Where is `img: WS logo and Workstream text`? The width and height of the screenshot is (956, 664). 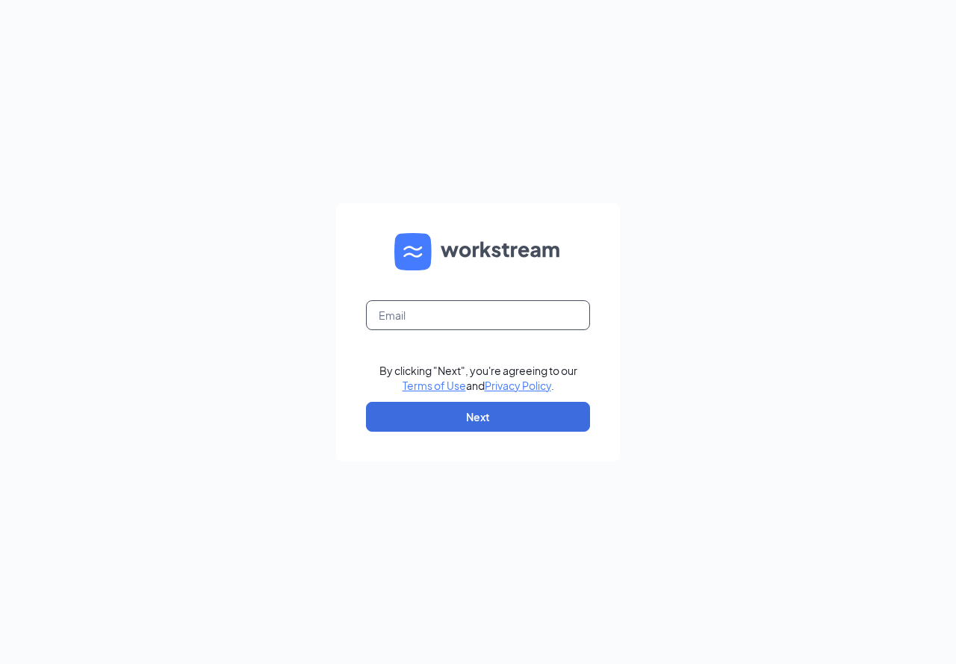 img: WS logo and Workstream text is located at coordinates (478, 252).